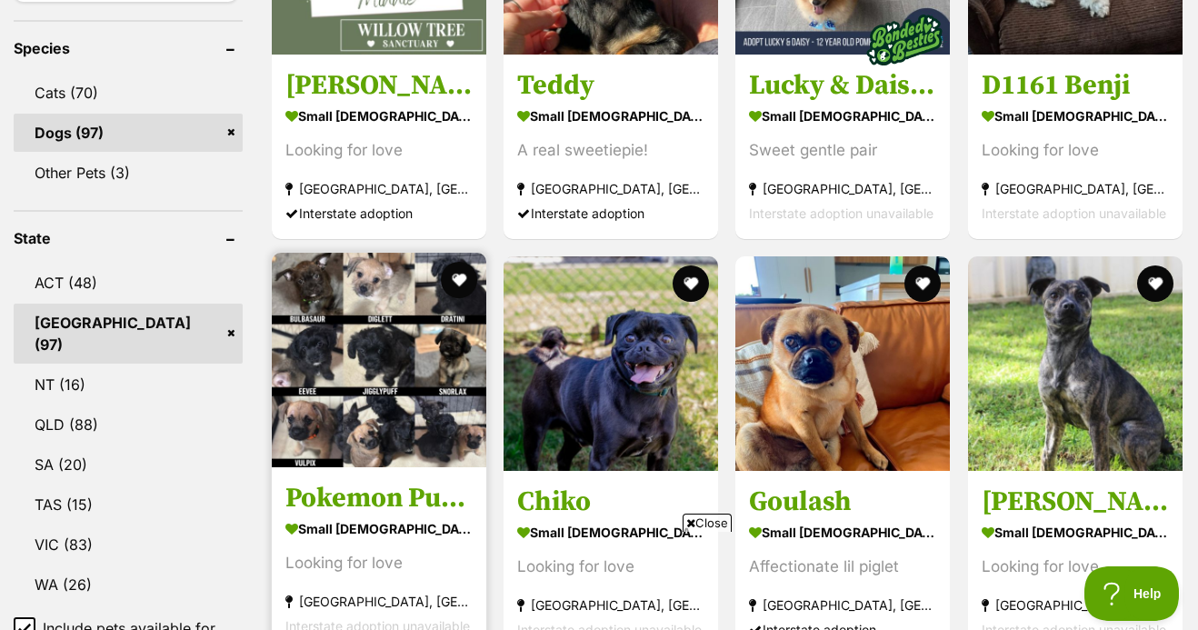 The height and width of the screenshot is (630, 1198). What do you see at coordinates (128, 133) in the screenshot?
I see `a: Dogs (97)` at bounding box center [128, 133].